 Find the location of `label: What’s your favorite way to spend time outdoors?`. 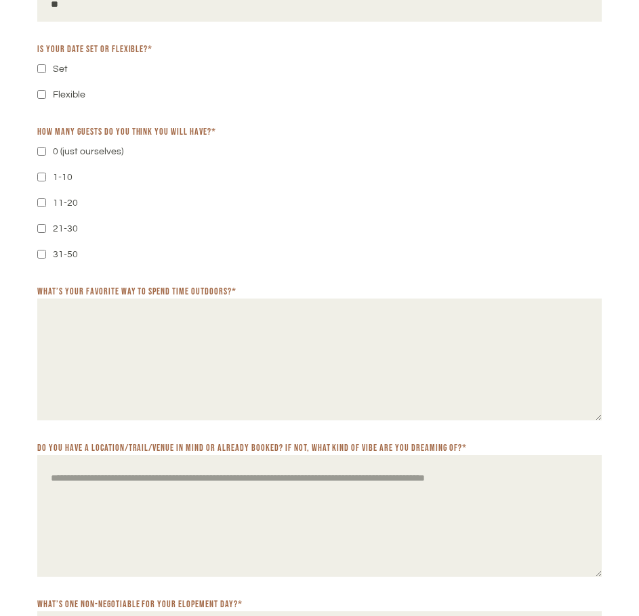

label: What’s your favorite way to spend time outdoors? is located at coordinates (137, 292).